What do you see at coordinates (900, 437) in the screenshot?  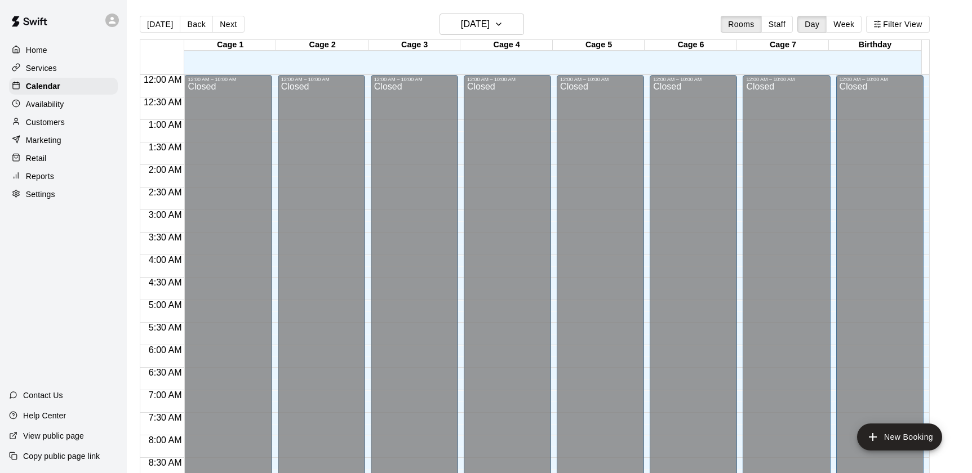 I see `button: add` at bounding box center [900, 437].